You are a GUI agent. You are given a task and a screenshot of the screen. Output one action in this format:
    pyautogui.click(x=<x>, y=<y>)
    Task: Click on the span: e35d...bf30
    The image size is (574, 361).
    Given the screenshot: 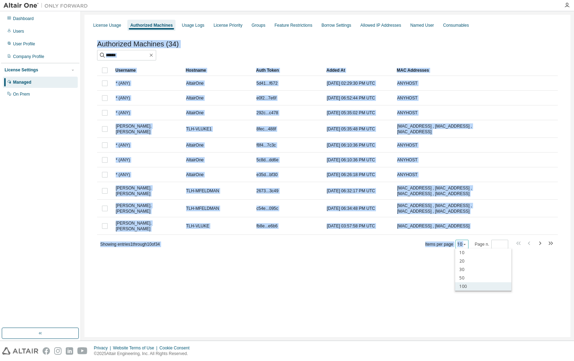 What is the action you would take?
    pyautogui.click(x=267, y=175)
    